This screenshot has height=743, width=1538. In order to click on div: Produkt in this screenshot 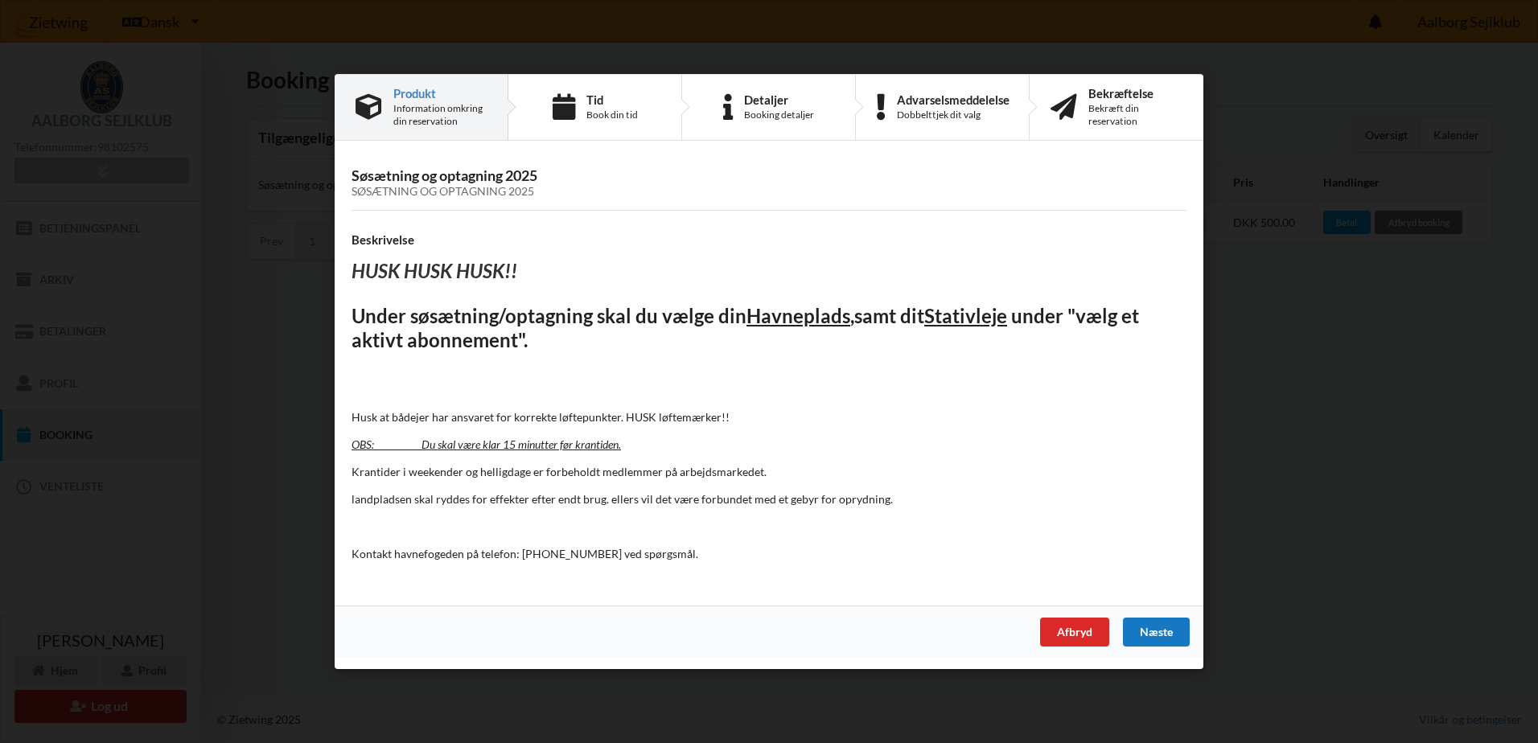, I will do `click(440, 93)`.